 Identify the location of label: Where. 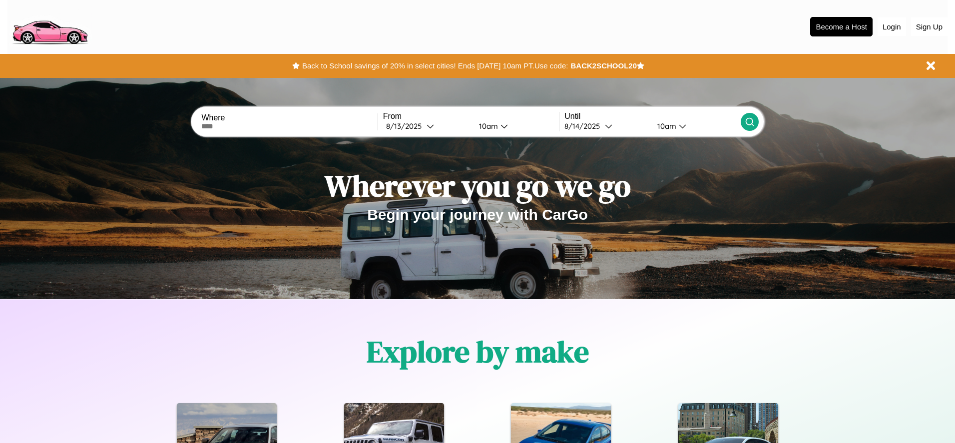
(289, 118).